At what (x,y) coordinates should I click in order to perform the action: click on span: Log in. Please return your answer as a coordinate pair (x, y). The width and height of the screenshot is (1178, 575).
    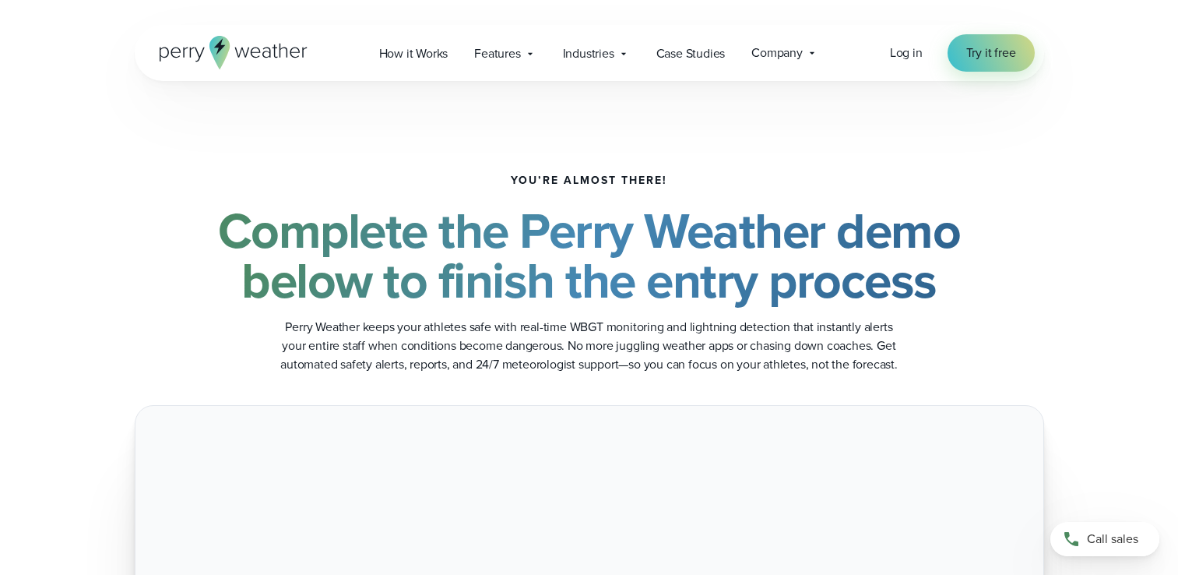
    Looking at the image, I should click on (906, 52).